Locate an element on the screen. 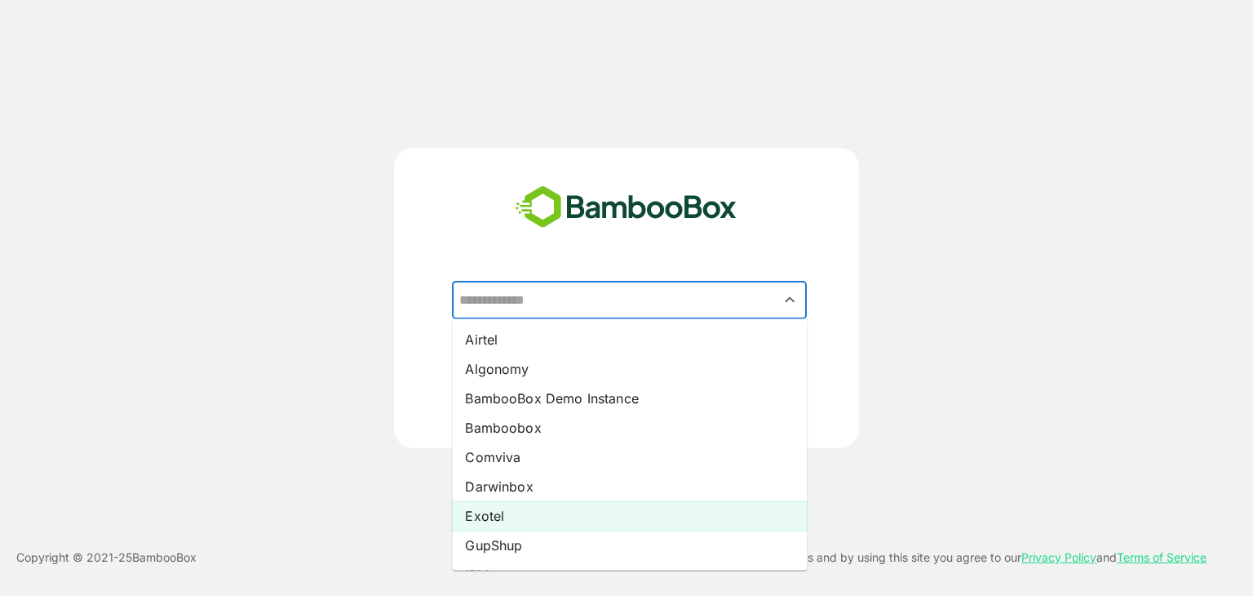 This screenshot has width=1253, height=596. a: Privacy Policy is located at coordinates (1059, 557).